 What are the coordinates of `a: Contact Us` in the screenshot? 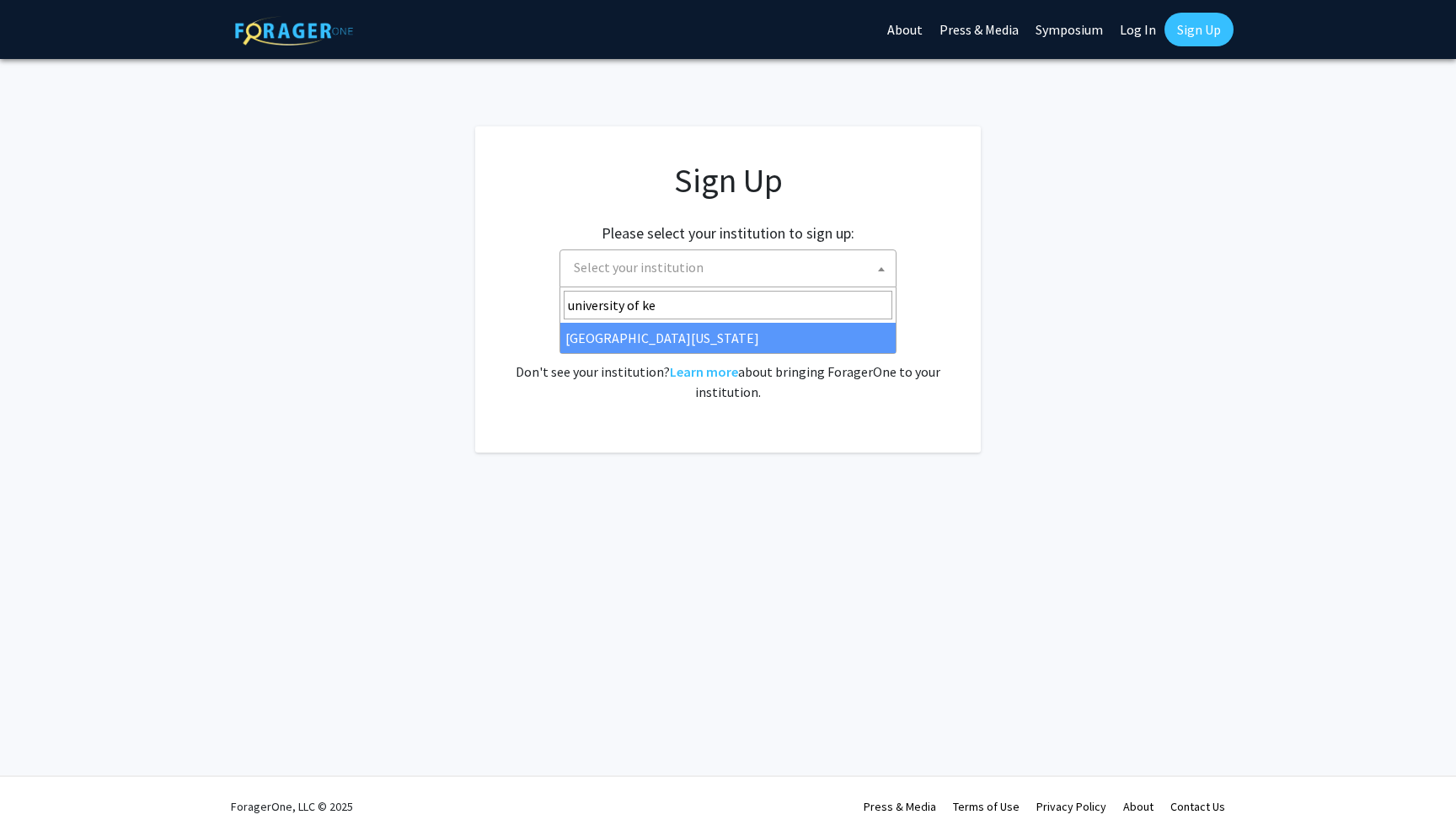 It's located at (1197, 806).